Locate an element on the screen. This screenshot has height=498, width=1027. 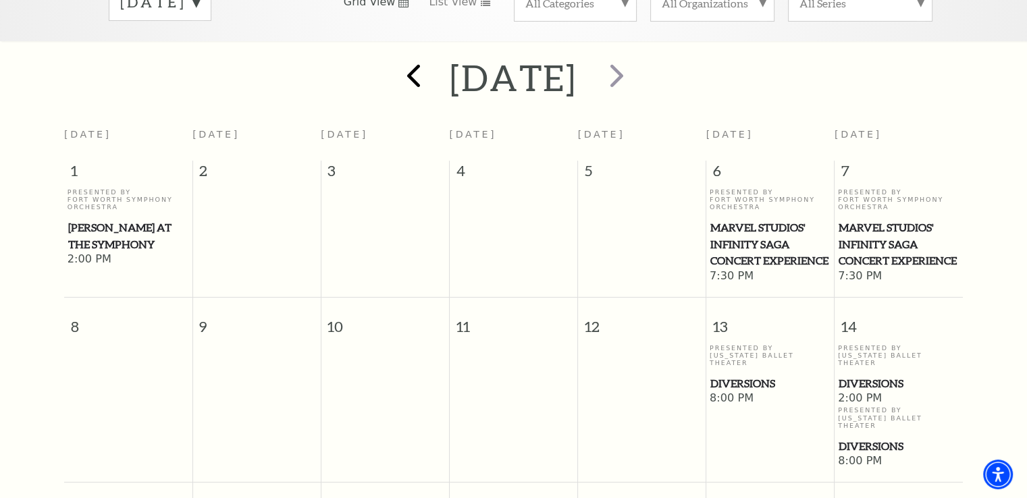
span: 10 is located at coordinates (385, 321).